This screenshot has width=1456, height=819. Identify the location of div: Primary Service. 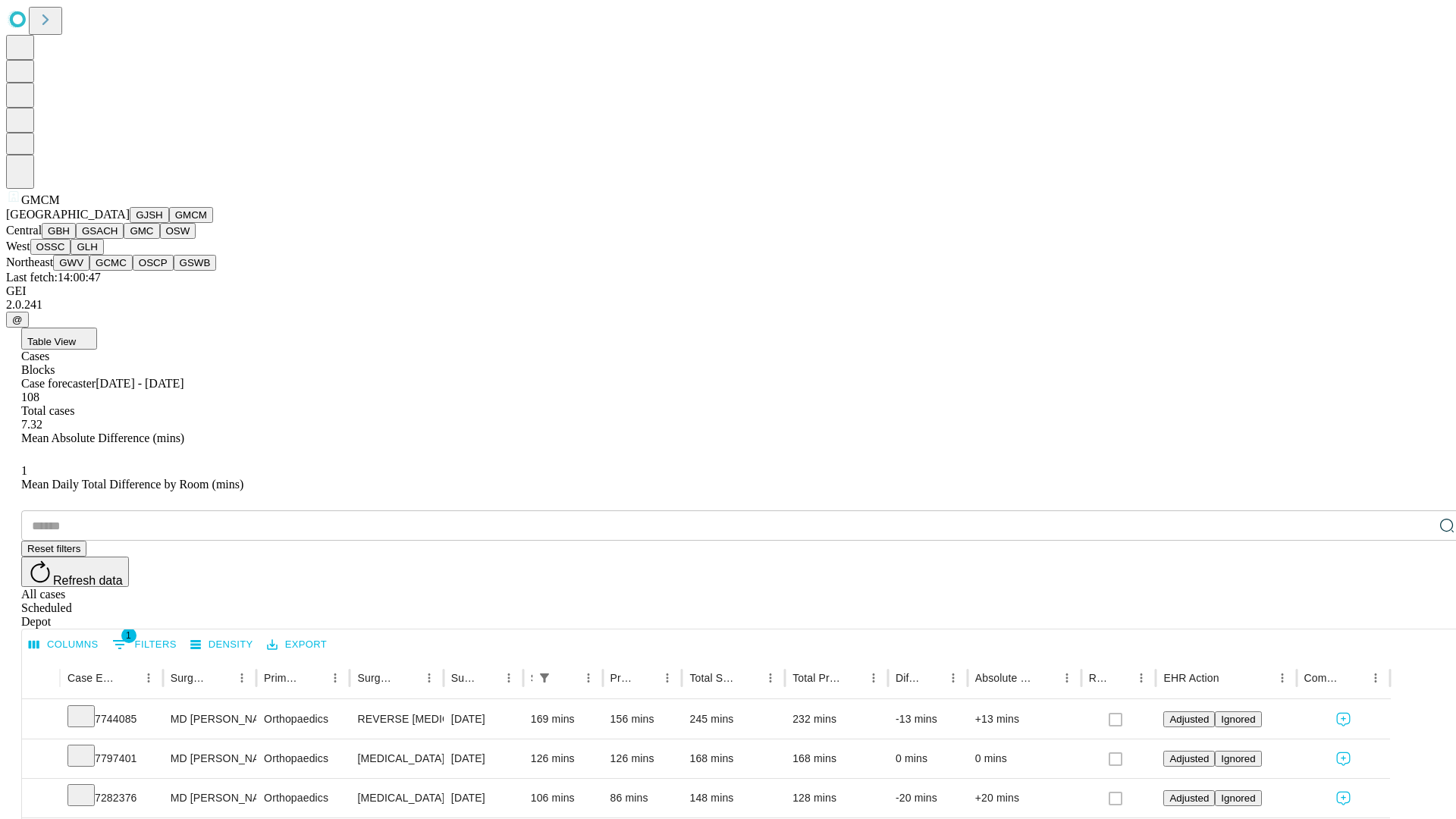
(283, 678).